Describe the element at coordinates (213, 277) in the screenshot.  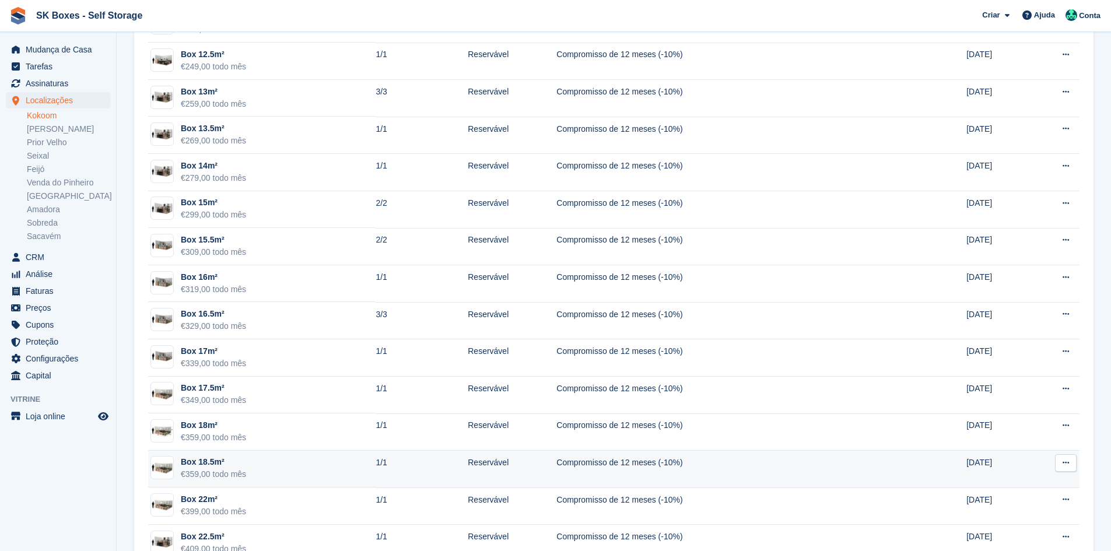
I see `div: Box 16m²` at that location.